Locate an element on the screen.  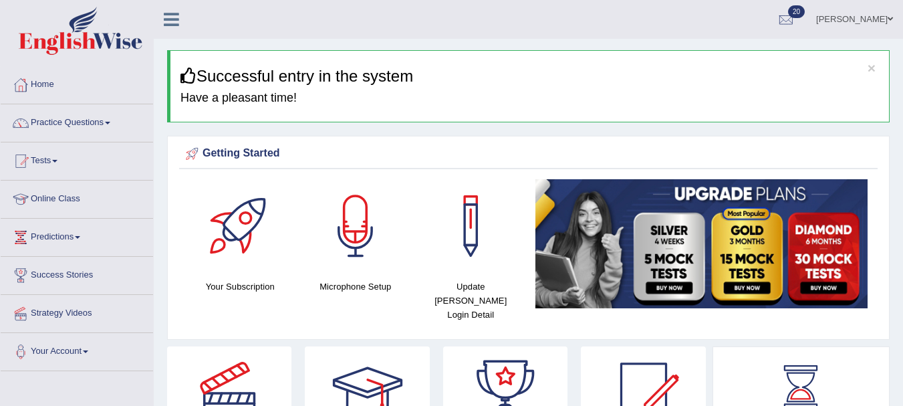
a: Your Account is located at coordinates (77, 349).